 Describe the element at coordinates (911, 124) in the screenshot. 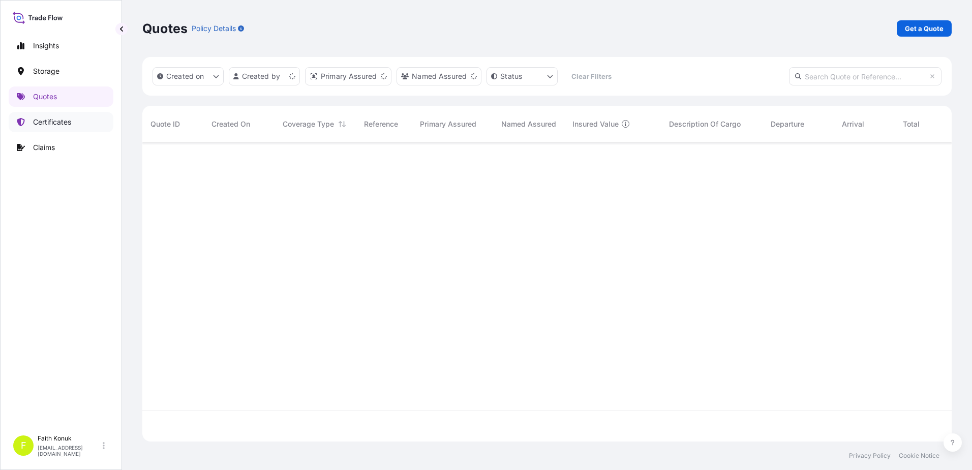

I see `span: Total` at that location.